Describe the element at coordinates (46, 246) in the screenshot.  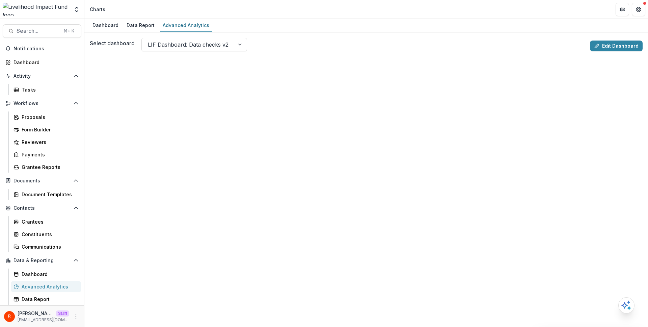
I see `a: Communications` at that location.